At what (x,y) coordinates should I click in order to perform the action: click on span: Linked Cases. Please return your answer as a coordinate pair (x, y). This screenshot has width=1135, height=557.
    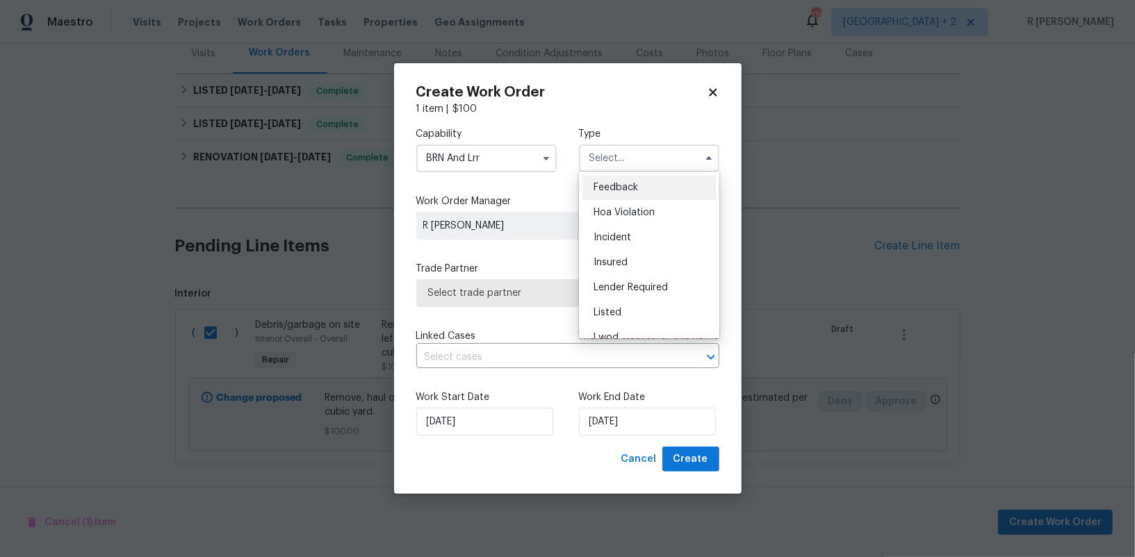
    Looking at the image, I should click on (446, 336).